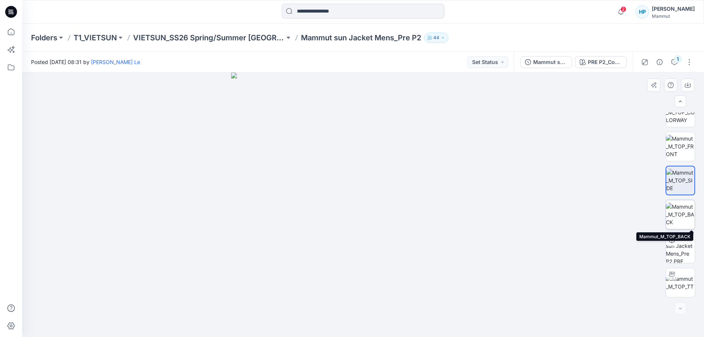 This screenshot has height=337, width=704. Describe the element at coordinates (44, 38) in the screenshot. I see `p: Folders` at that location.